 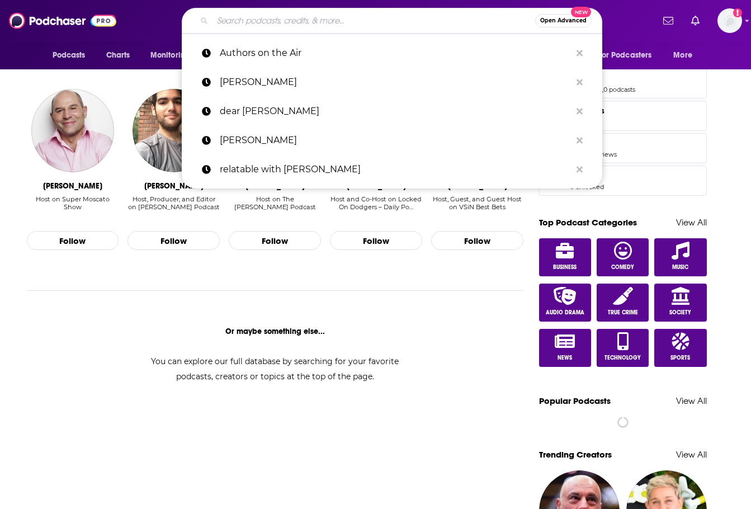 I want to click on a: Luke Lahens, so click(x=174, y=130).